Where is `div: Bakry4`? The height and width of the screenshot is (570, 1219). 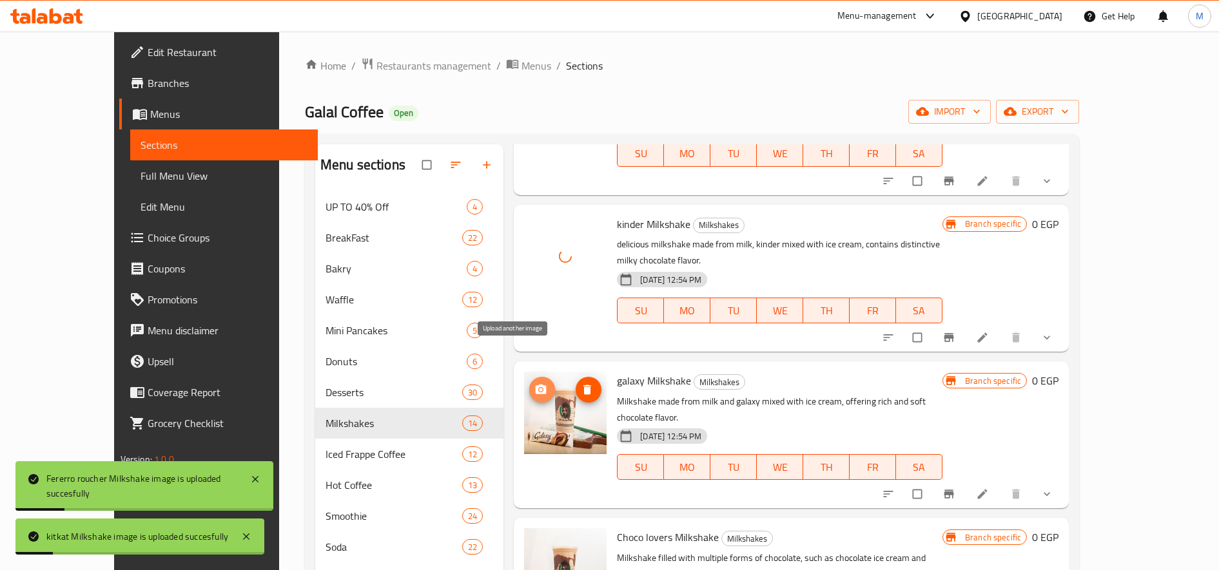 div: Bakry4 is located at coordinates (409, 269).